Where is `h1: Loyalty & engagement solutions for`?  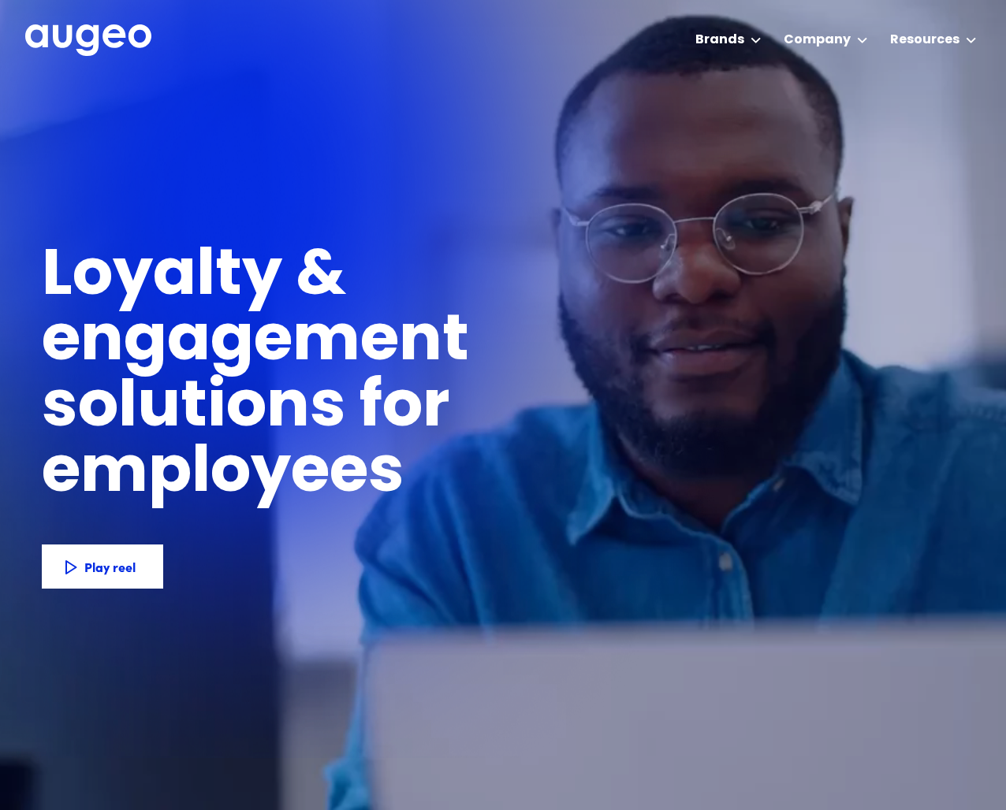 h1: Loyalty & engagement solutions for is located at coordinates (382, 343).